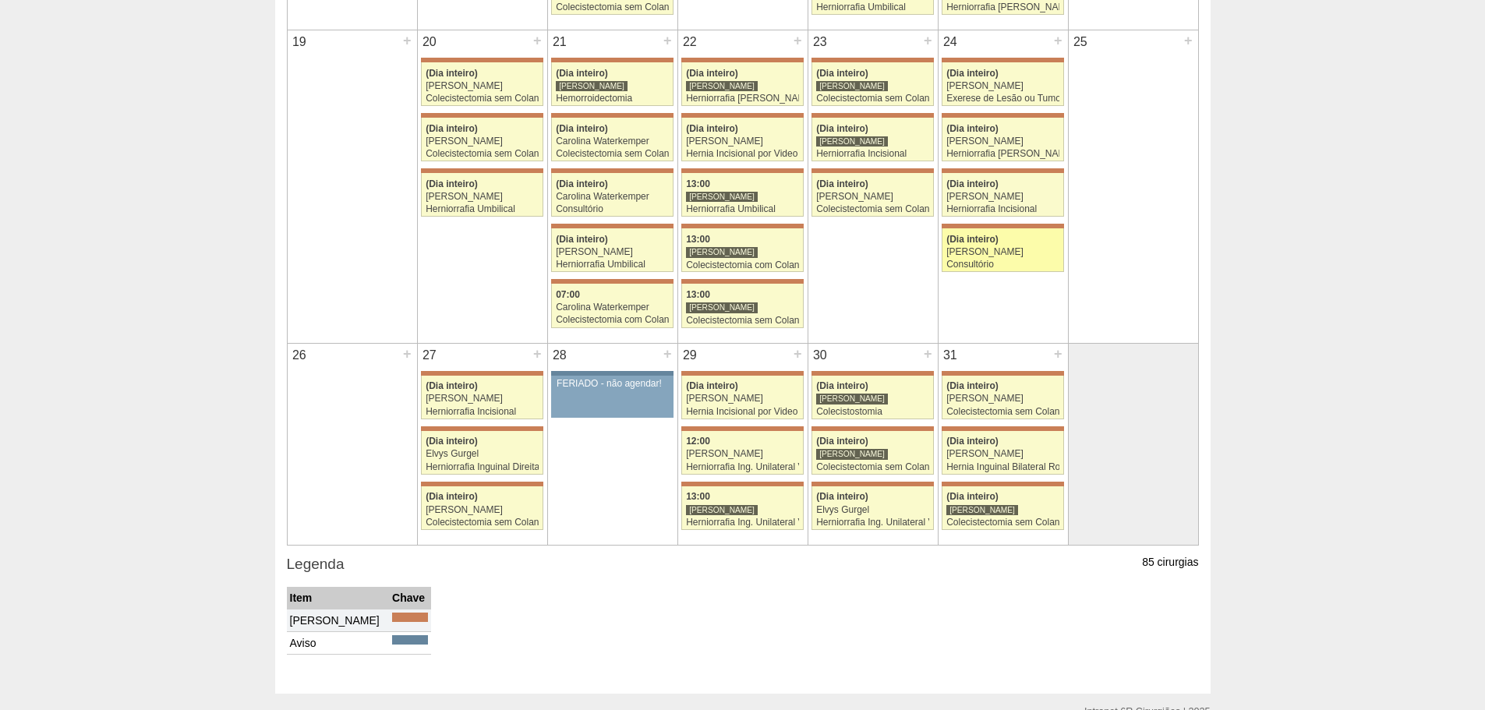 The height and width of the screenshot is (710, 1485). Describe the element at coordinates (1002, 98) in the screenshot. I see `div: Exerese de Lesão ou Tumor de Pele` at that location.